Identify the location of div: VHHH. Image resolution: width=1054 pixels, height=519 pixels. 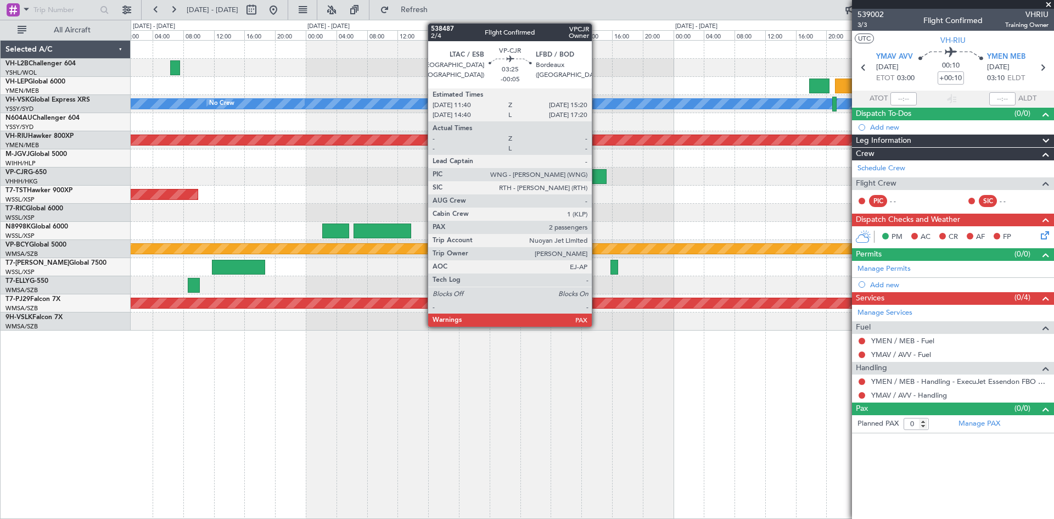
(516, 173).